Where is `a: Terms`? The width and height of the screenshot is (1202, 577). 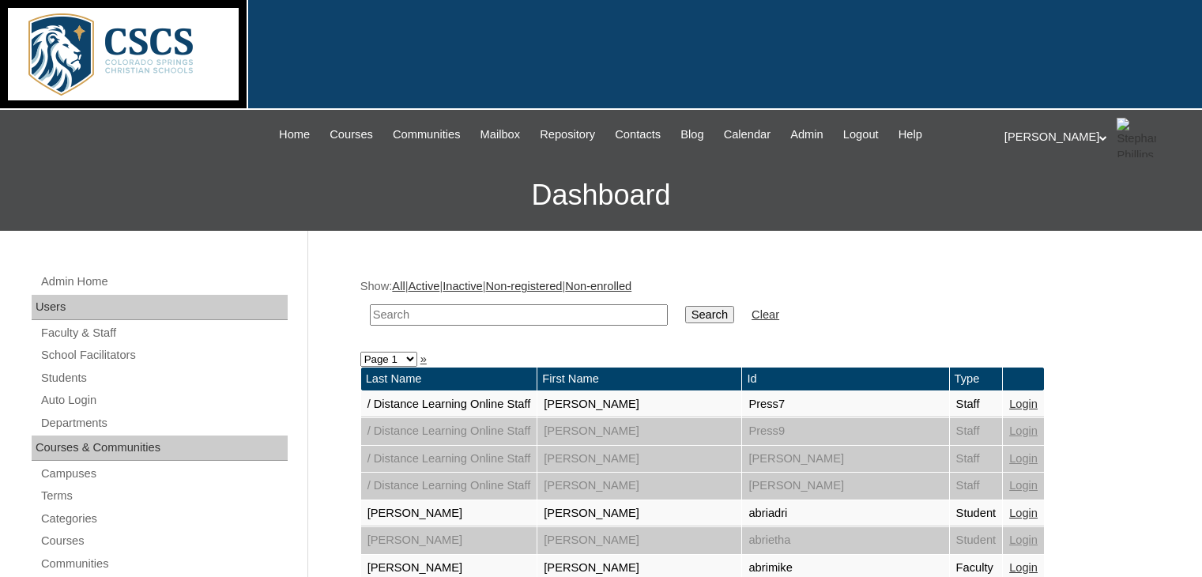
a: Terms is located at coordinates (164, 495).